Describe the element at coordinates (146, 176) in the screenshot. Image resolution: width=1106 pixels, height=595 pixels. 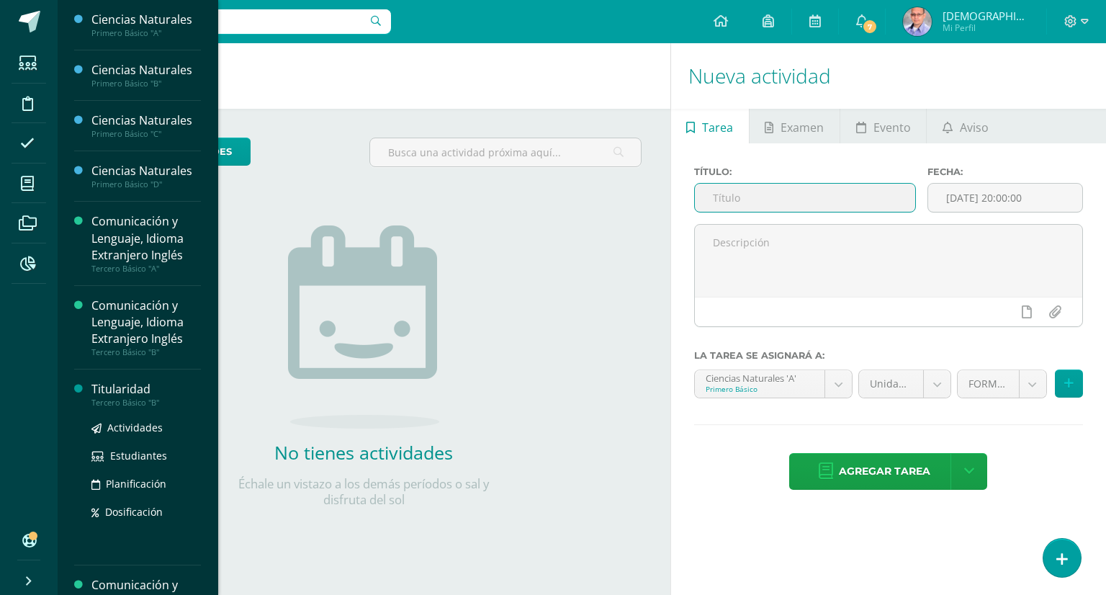
I see `a: Ciencias NaturalesPrimero Básico "D"` at that location.